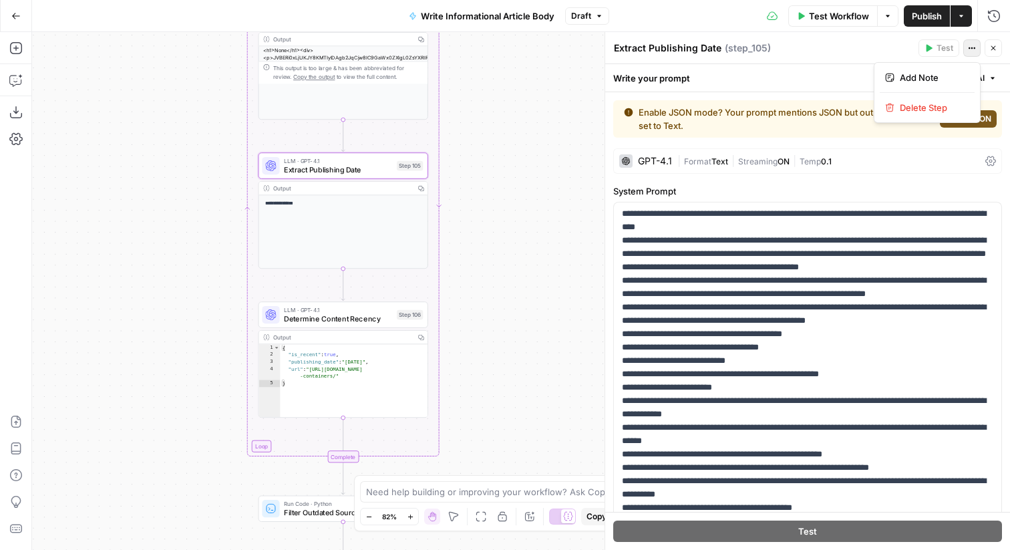 The image size is (1010, 550). What do you see at coordinates (826, 161) in the screenshot?
I see `span: 0.1` at bounding box center [826, 161].